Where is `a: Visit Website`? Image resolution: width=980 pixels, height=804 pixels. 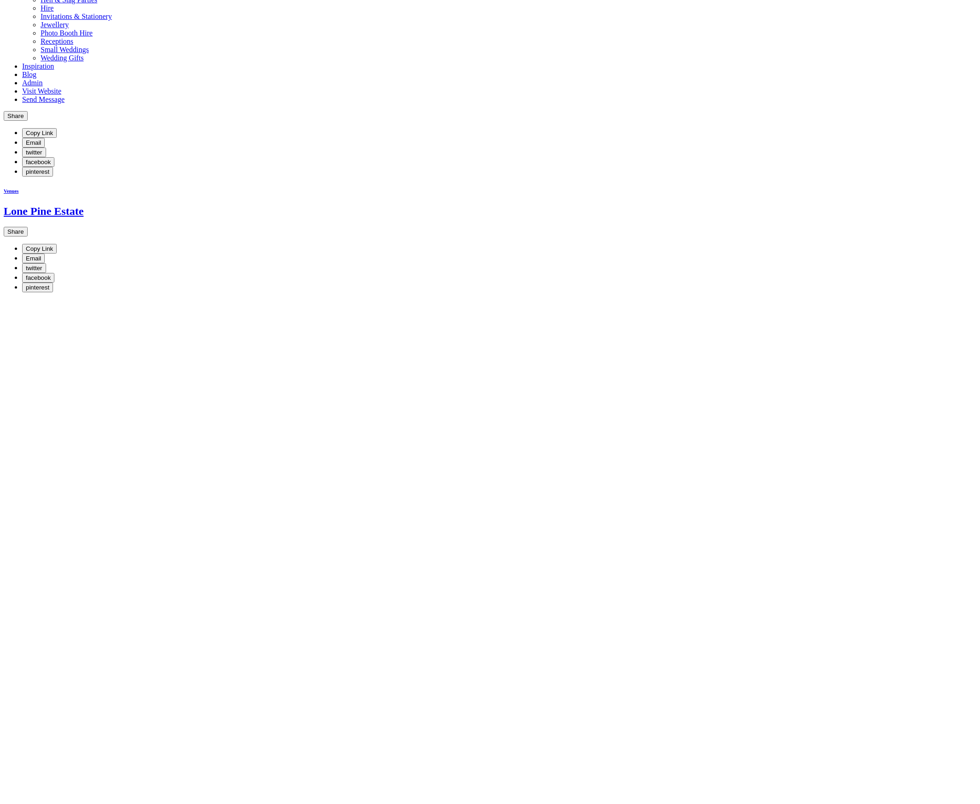
a: Visit Website is located at coordinates (41, 91).